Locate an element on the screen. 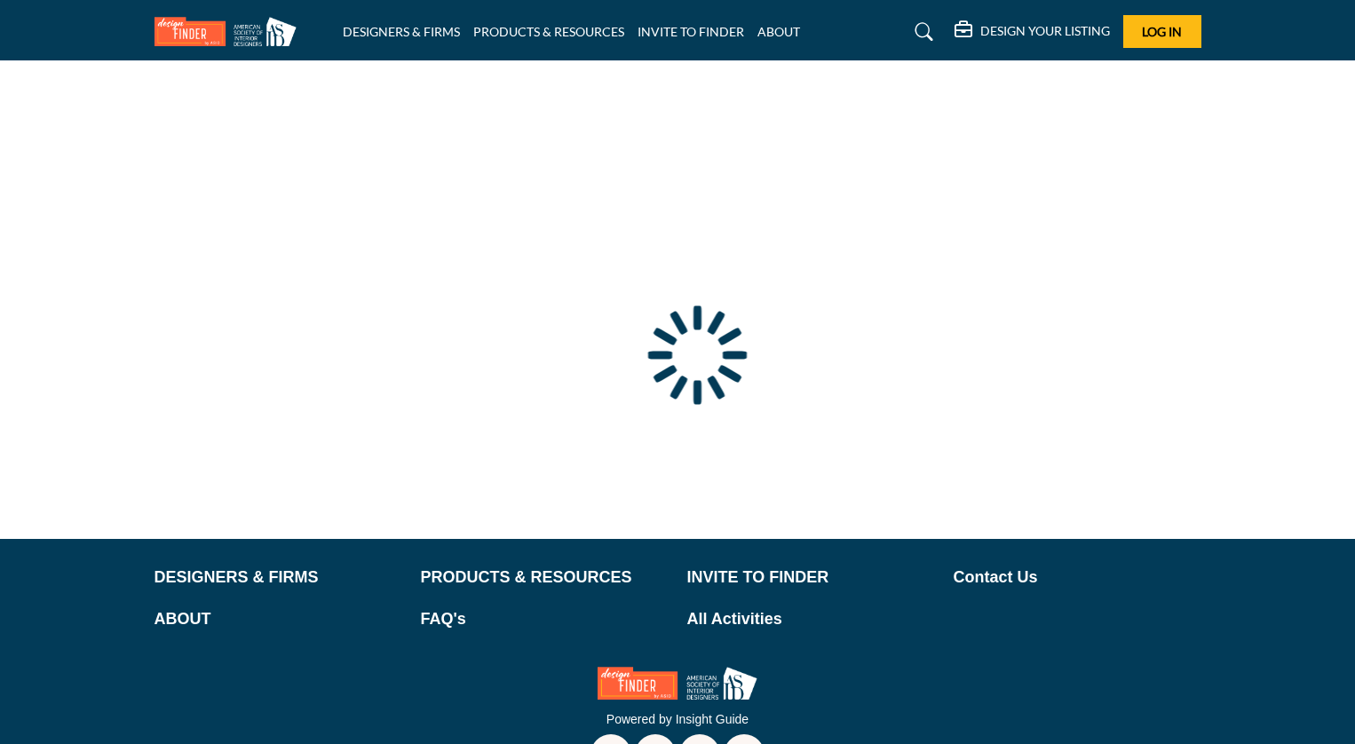  p: ABOUT is located at coordinates (278, 619).